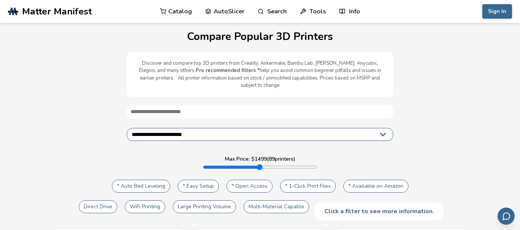  What do you see at coordinates (506, 216) in the screenshot?
I see `button: Send feedback via email` at bounding box center [506, 216].